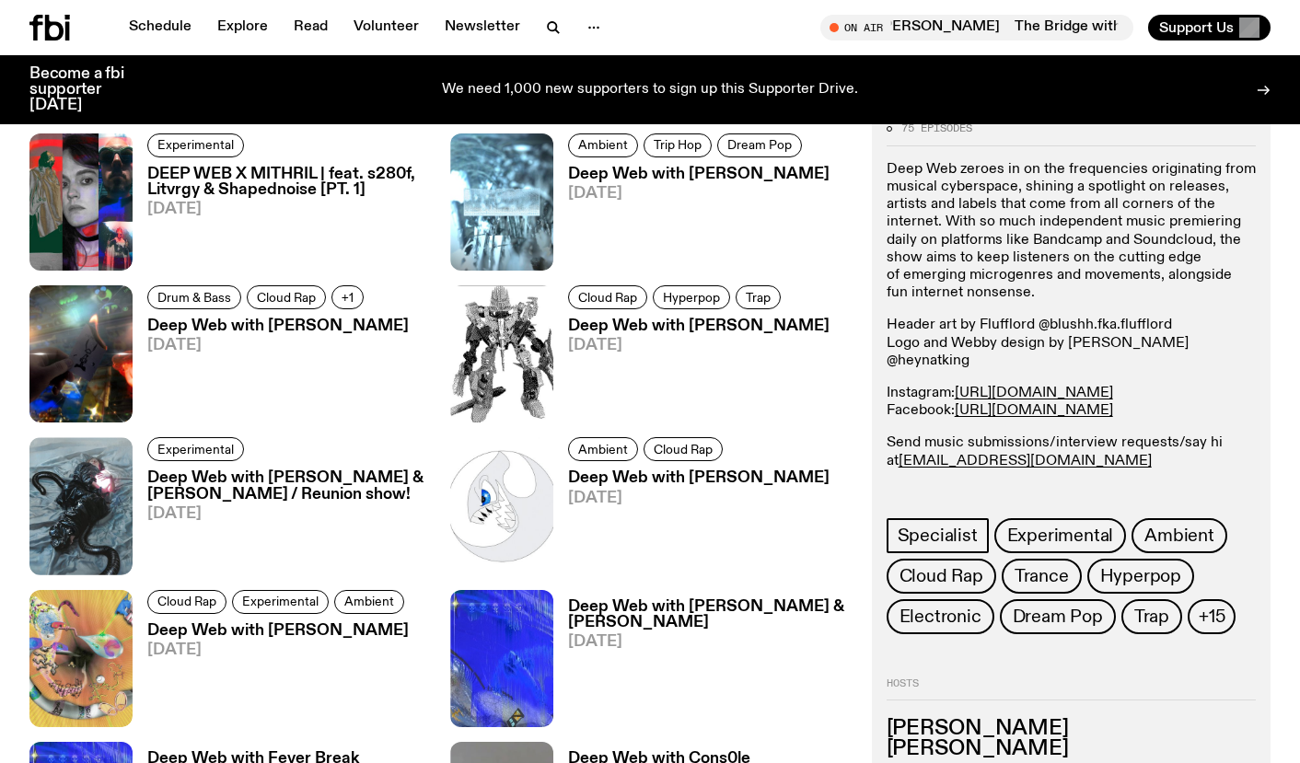 The width and height of the screenshot is (1300, 763). I want to click on a: Trance, so click(1041, 576).